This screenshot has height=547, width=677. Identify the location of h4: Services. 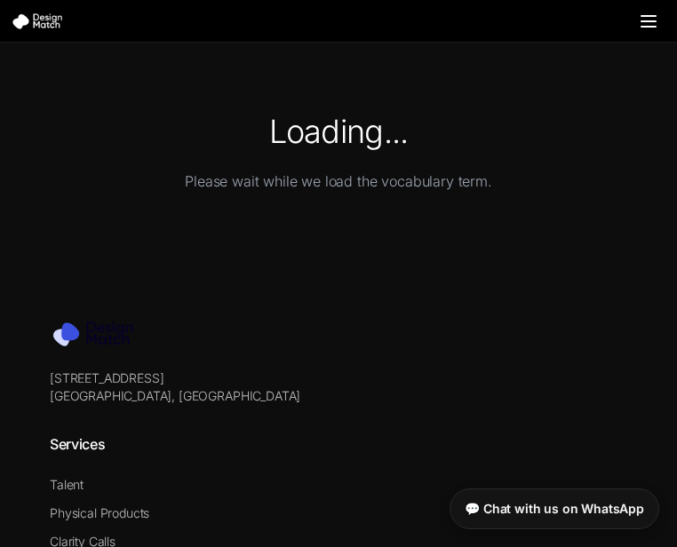
(338, 444).